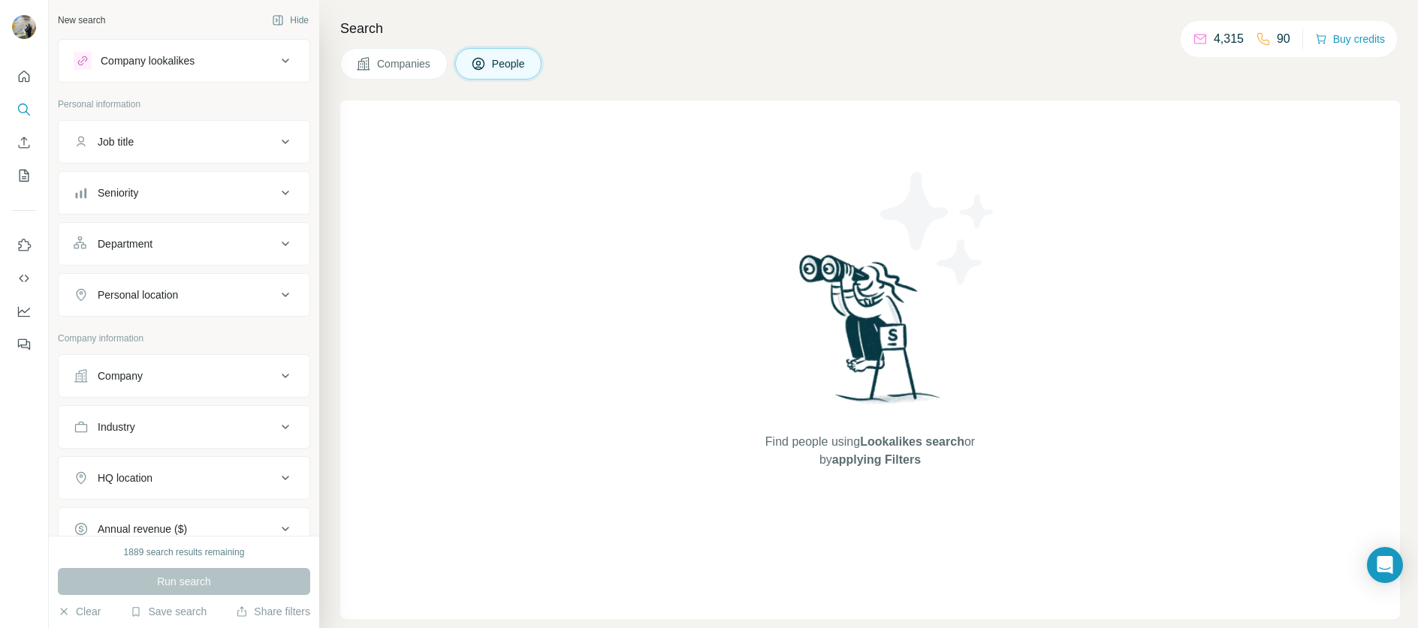  I want to click on div: 1889 search results remaining, so click(184, 553).